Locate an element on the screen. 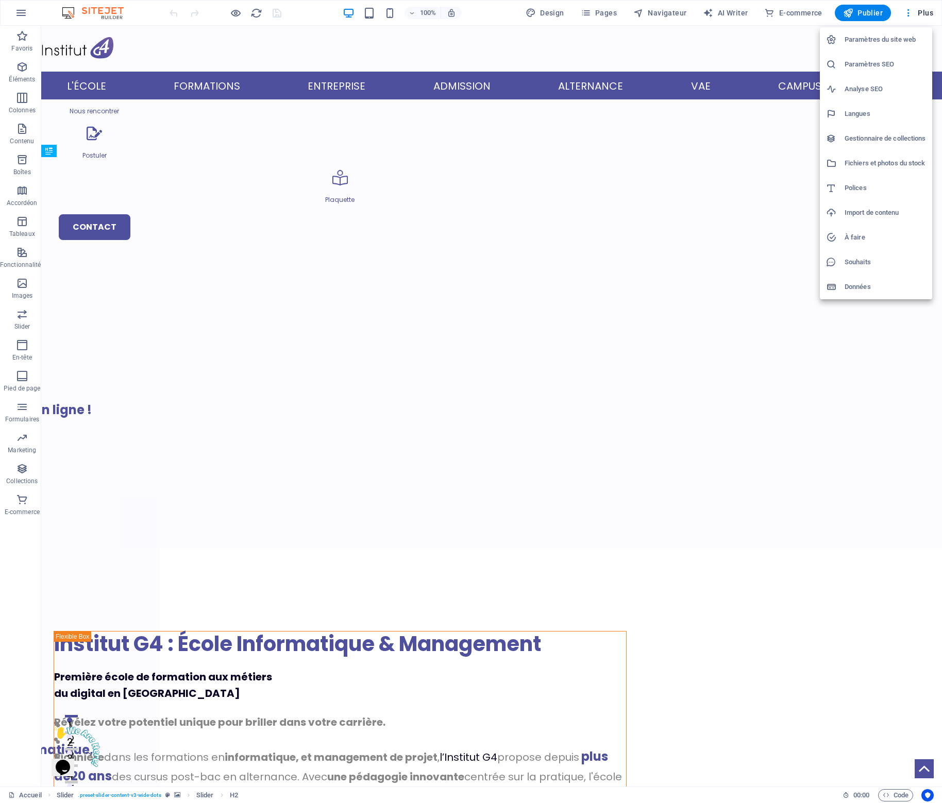  h6: Paramètres SEO is located at coordinates (885, 64).